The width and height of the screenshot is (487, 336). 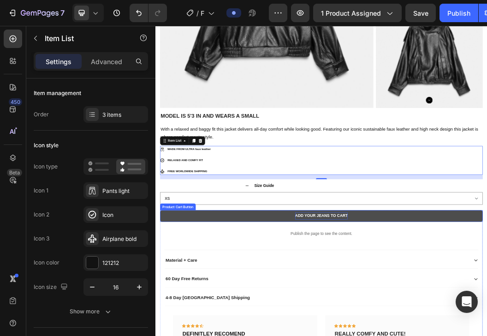 What do you see at coordinates (52, 287) in the screenshot?
I see `div: Icon size` at bounding box center [52, 287].